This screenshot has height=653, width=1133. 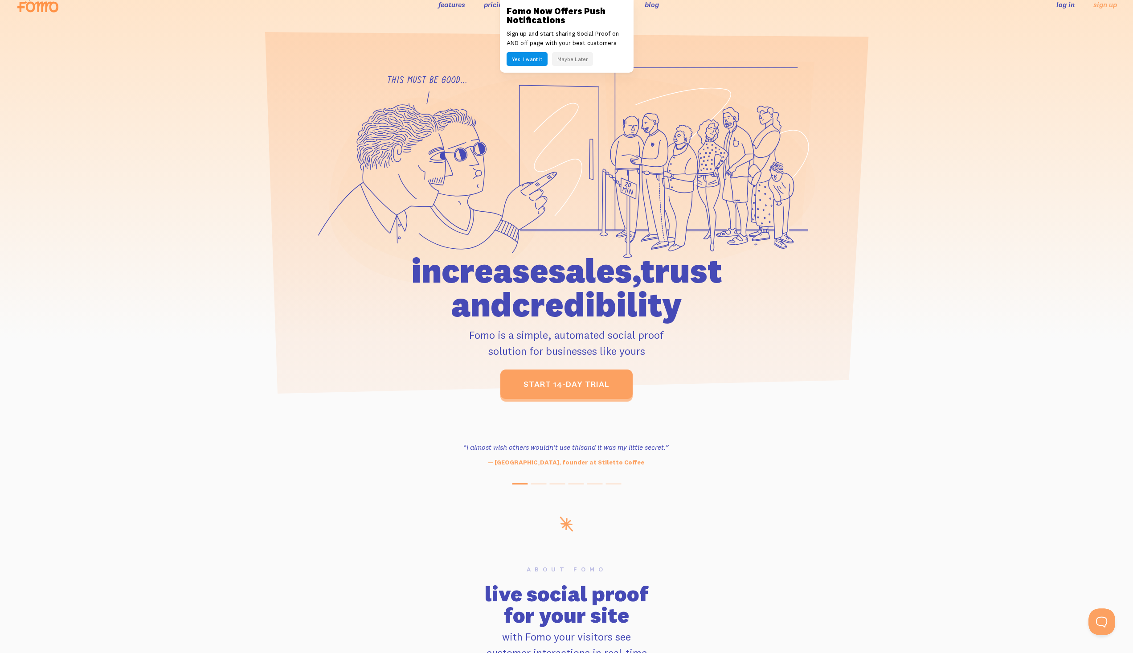 I want to click on button: Maybe Later, so click(x=573, y=59).